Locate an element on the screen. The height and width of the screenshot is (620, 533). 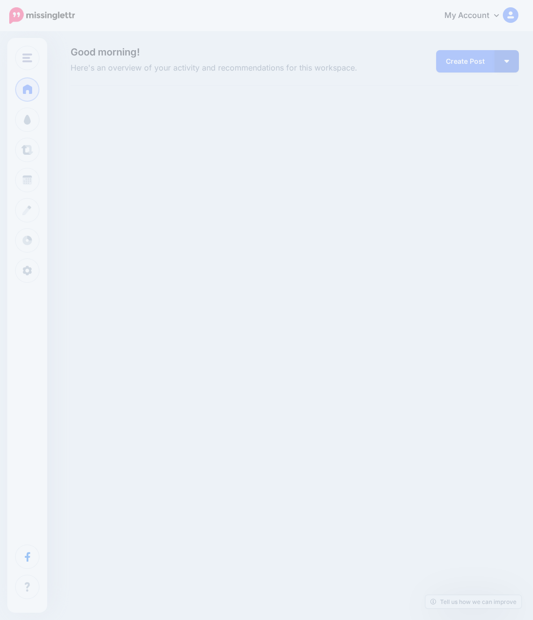
img: menu.png is located at coordinates (27, 58).